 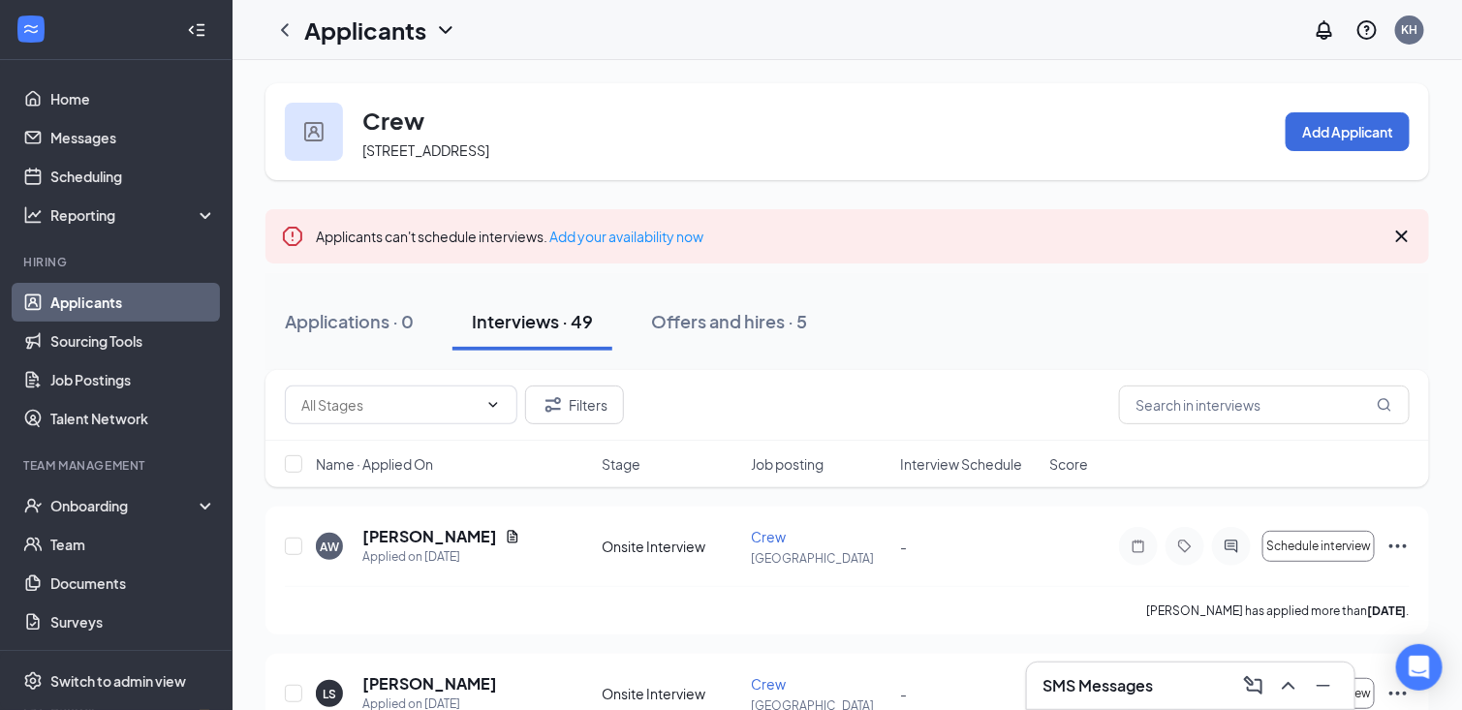 What do you see at coordinates (1254, 686) in the screenshot?
I see `button: ComposeMessage` at bounding box center [1254, 686].